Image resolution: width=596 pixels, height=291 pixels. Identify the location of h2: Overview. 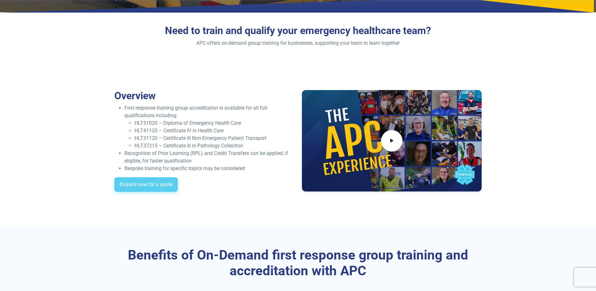
(204, 96).